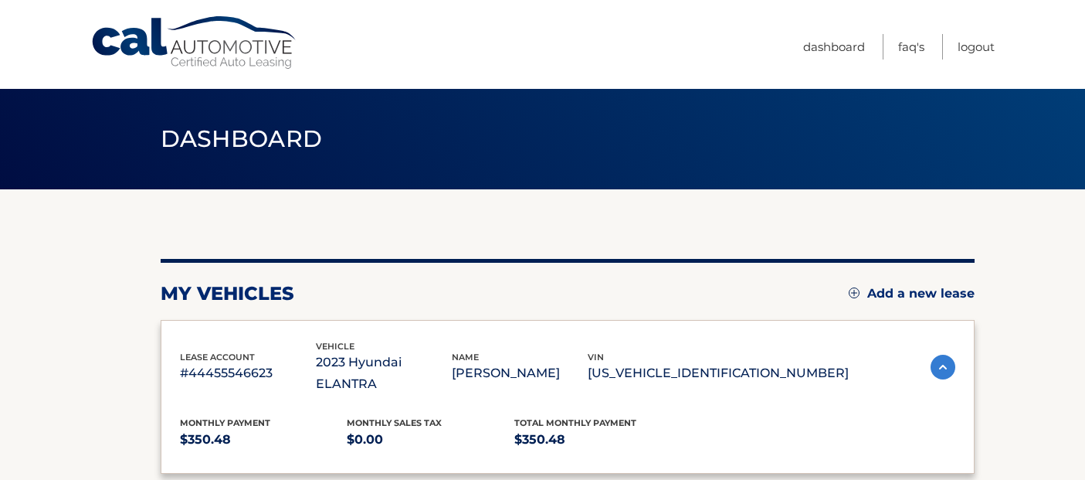 The height and width of the screenshot is (480, 1085). What do you see at coordinates (854, 293) in the screenshot?
I see `img: add.svg` at bounding box center [854, 293].